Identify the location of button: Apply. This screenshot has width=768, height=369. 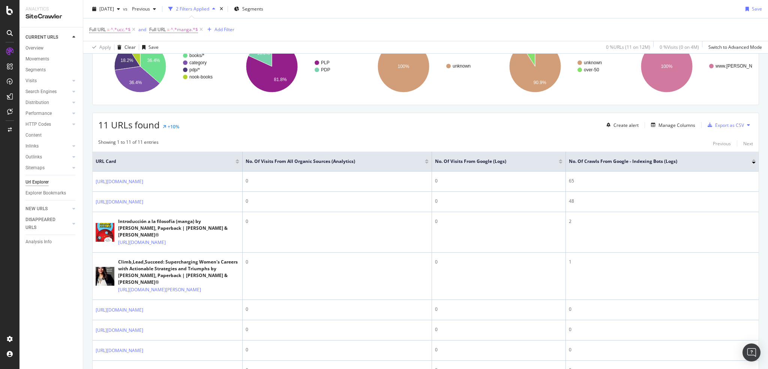
(100, 47).